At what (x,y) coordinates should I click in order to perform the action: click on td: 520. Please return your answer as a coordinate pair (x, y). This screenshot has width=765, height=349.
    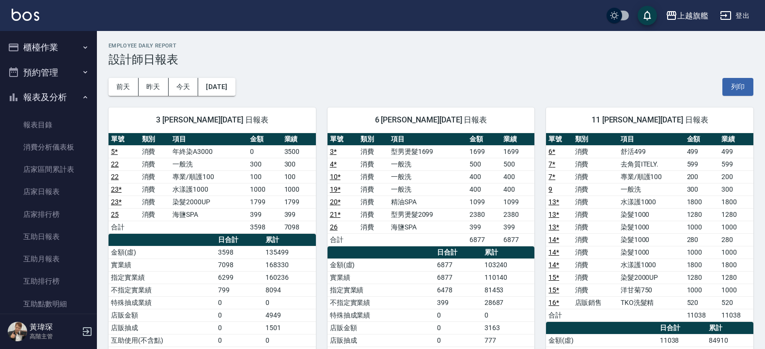
    Looking at the image, I should click on (736, 303).